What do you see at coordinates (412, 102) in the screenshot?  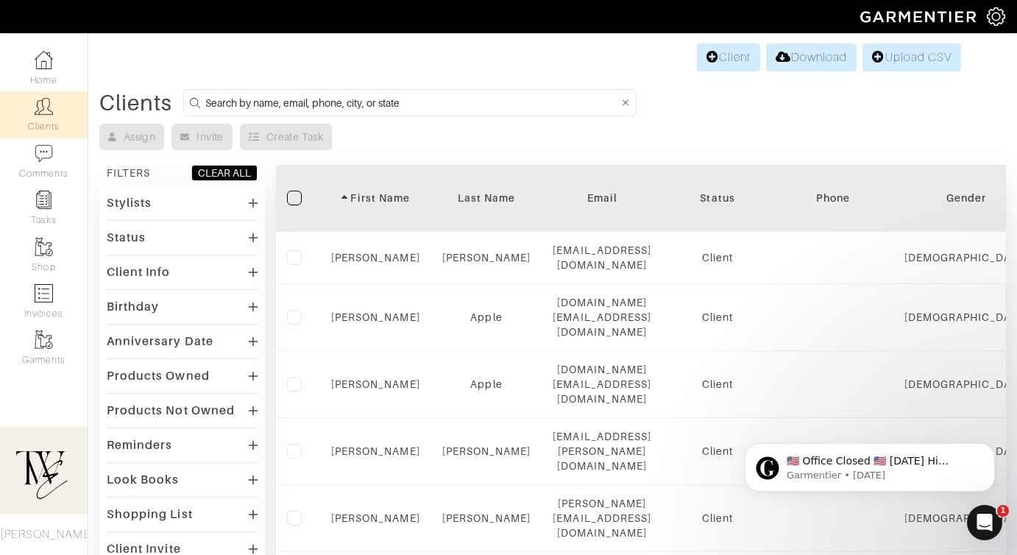 I see `input: Search by name, email, phone, city, or state` at bounding box center [412, 102].